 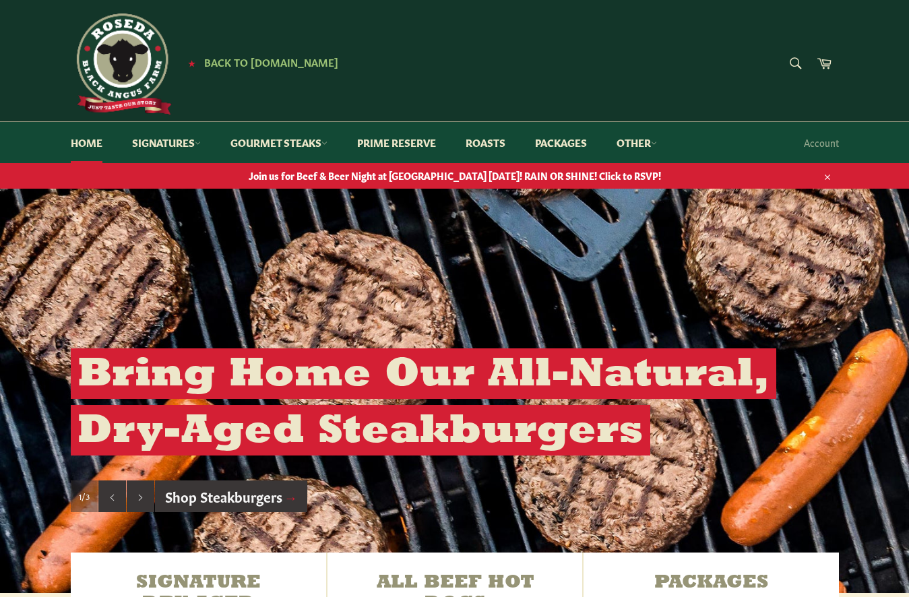 What do you see at coordinates (821, 142) in the screenshot?
I see `a: Account` at bounding box center [821, 142].